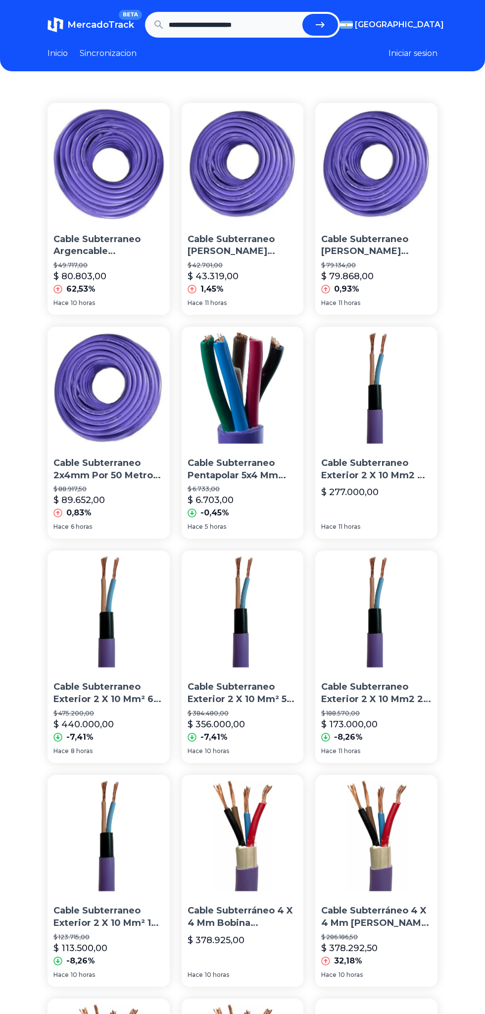 The width and height of the screenshot is (485, 1014). What do you see at coordinates (108, 657) in the screenshot?
I see `a: Cable Subterraneo Exterior 2 X 10 Mm² 60 Metros Violeta 2x10Cable Subterraneo Exterior 2 X 10 Mm²...` at bounding box center [108, 657].